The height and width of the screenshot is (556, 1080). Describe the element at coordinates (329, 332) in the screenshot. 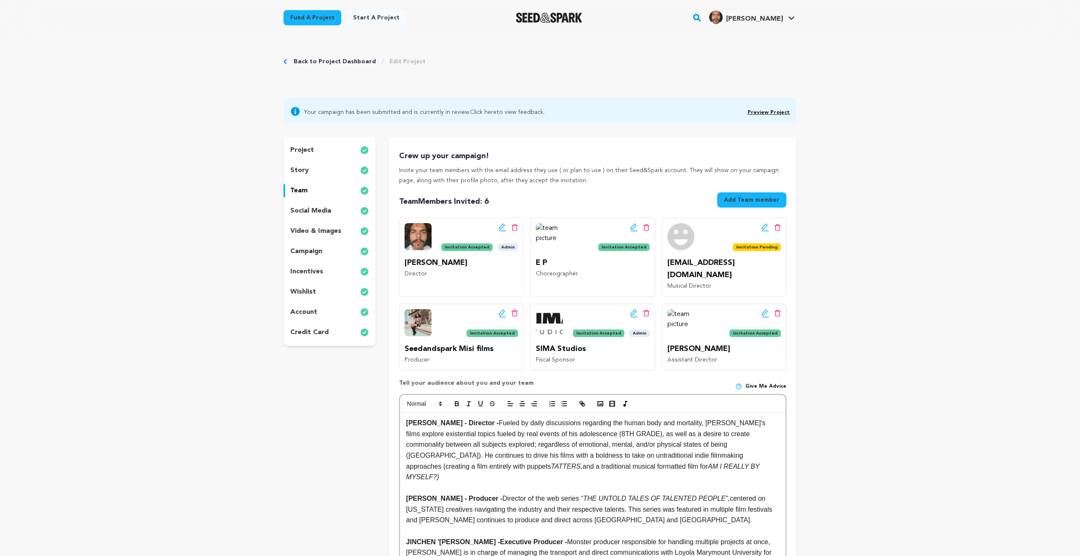

I see `button: credit card` at that location.